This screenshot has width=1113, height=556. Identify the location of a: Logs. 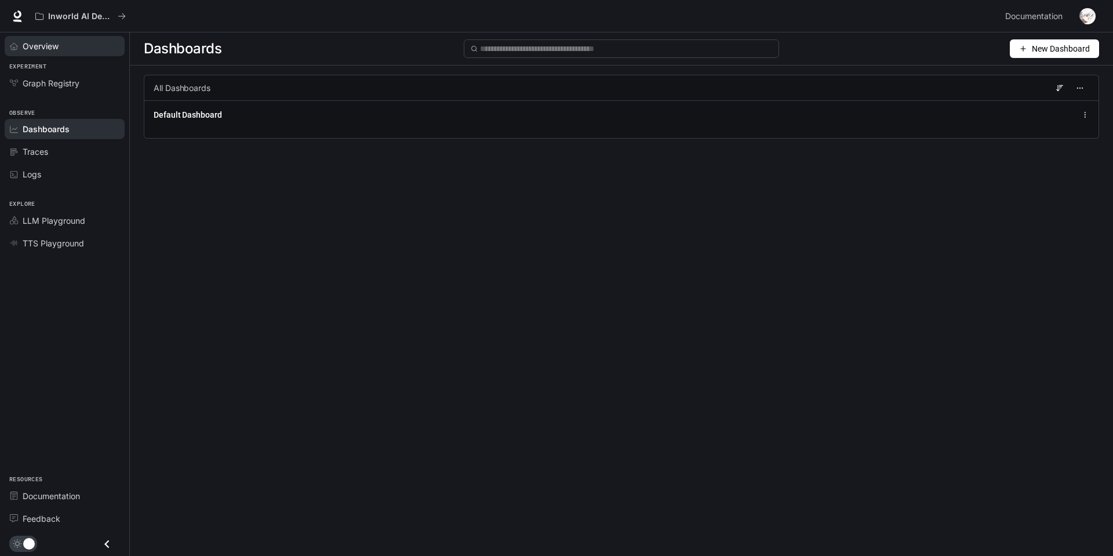
(64, 174).